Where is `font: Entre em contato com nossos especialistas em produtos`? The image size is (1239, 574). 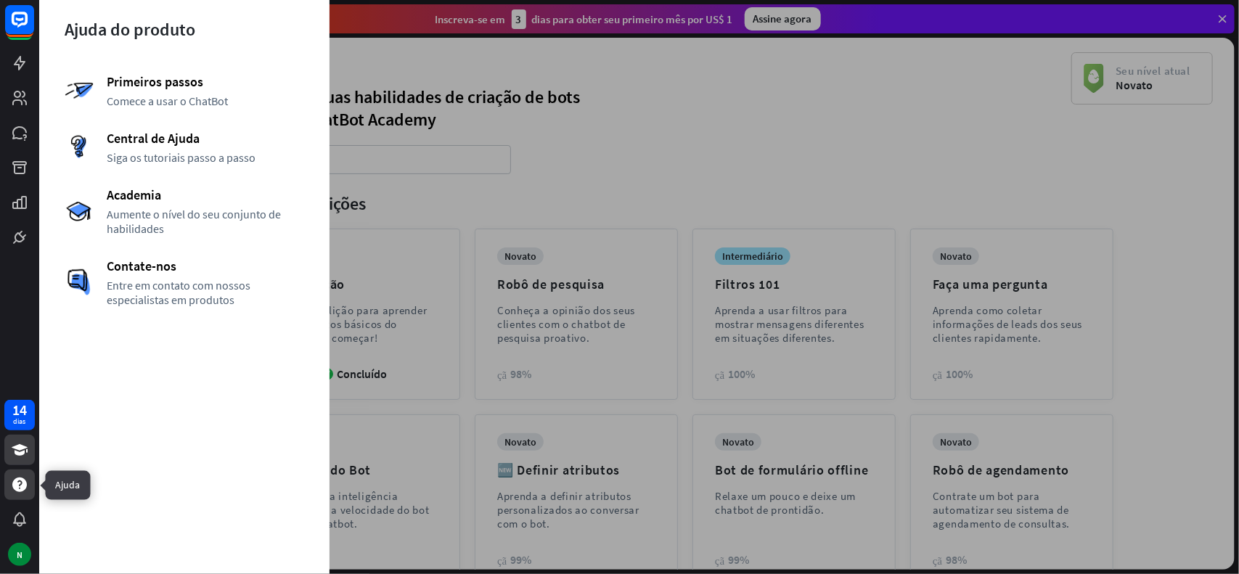
font: Entre em contato com nossos especialistas em produtos is located at coordinates (179, 292).